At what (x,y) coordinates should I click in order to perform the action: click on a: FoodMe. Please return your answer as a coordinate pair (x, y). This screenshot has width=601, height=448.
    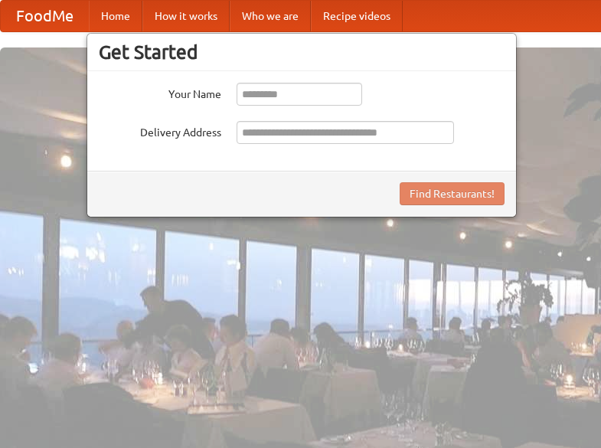
    Looking at the image, I should click on (44, 16).